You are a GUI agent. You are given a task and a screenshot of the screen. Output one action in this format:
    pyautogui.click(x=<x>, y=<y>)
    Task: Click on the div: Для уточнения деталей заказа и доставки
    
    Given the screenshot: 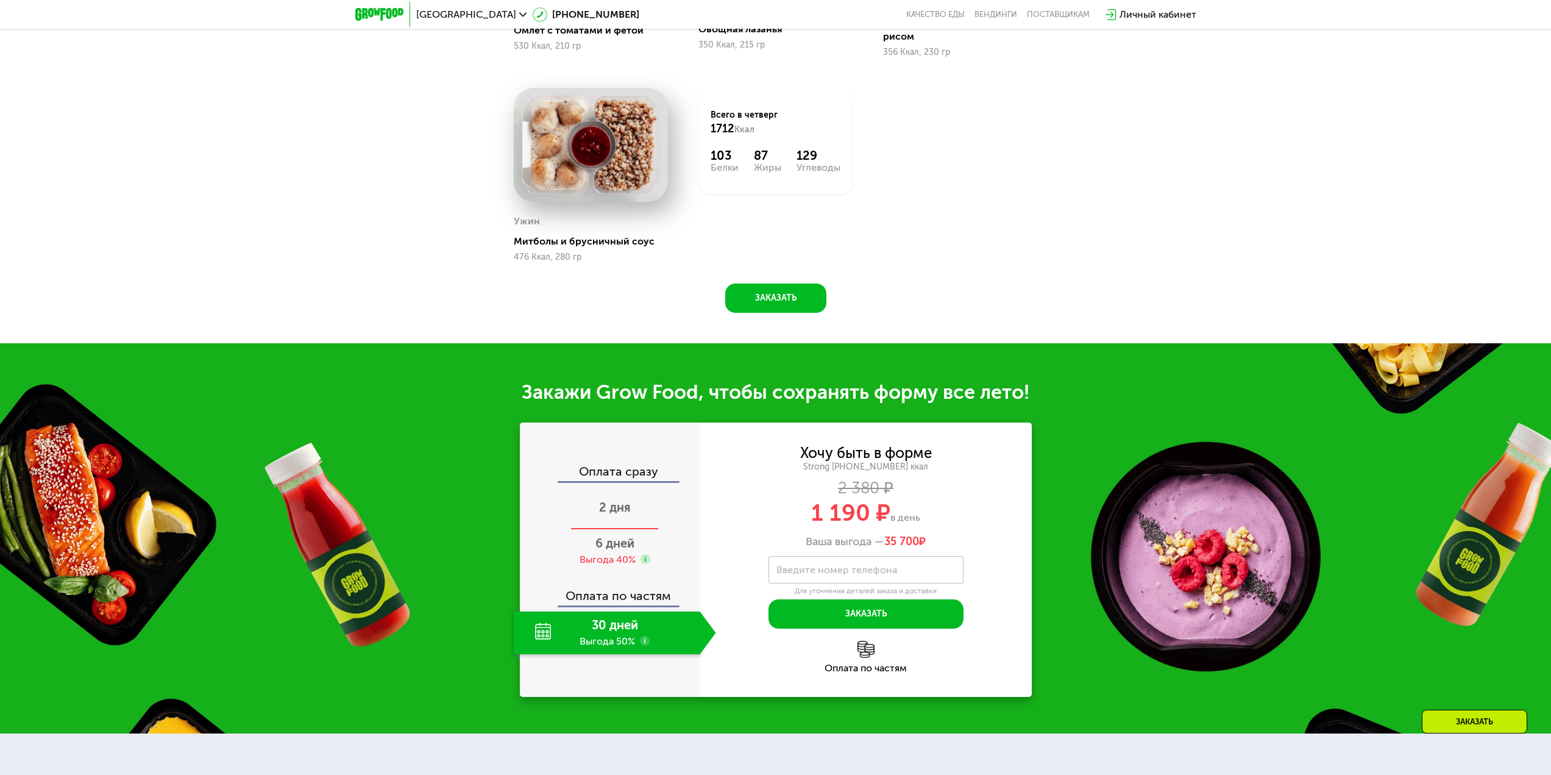 What is the action you would take?
    pyautogui.click(x=866, y=591)
    